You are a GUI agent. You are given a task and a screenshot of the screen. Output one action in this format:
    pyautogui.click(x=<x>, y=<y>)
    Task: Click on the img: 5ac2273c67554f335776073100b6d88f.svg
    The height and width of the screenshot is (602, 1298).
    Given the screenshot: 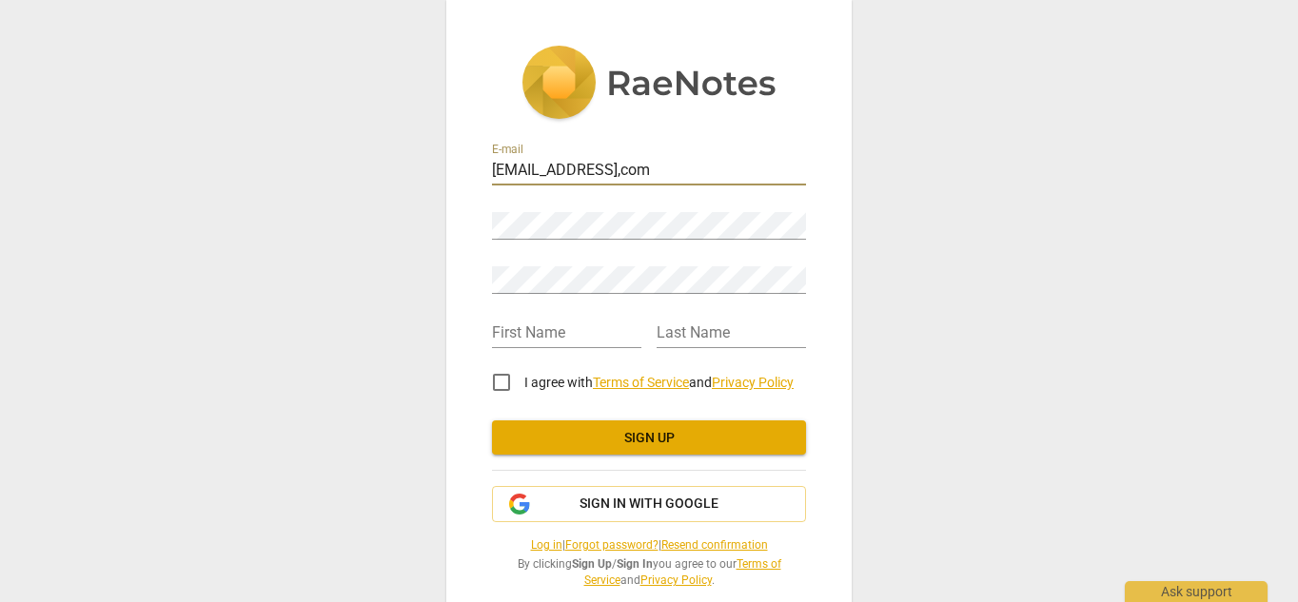 What is the action you would take?
    pyautogui.click(x=649, y=85)
    